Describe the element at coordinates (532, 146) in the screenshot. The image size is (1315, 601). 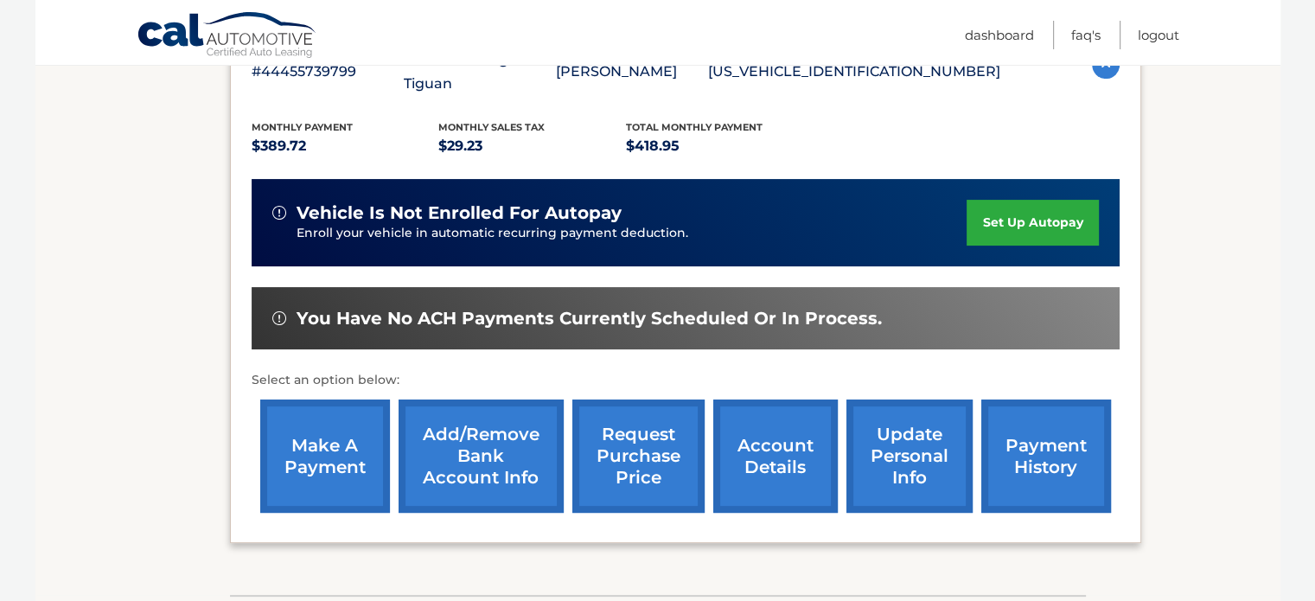
I see `p: $29.23` at that location.